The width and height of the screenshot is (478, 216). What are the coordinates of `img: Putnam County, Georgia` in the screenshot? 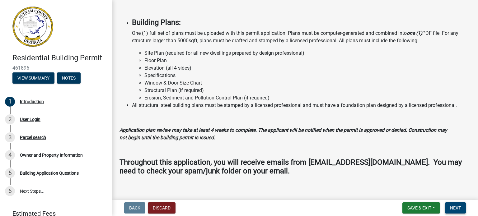 It's located at (33, 27).